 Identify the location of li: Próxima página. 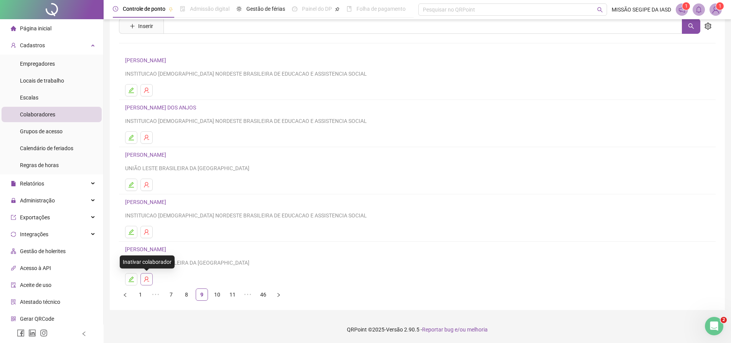
(279, 294).